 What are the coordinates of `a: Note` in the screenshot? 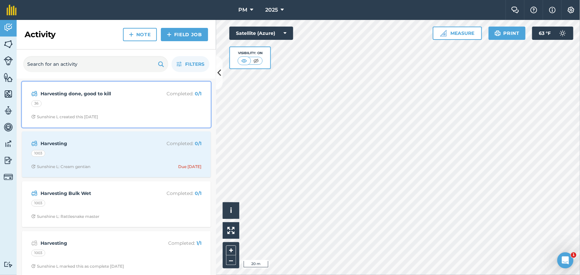 It's located at (140, 35).